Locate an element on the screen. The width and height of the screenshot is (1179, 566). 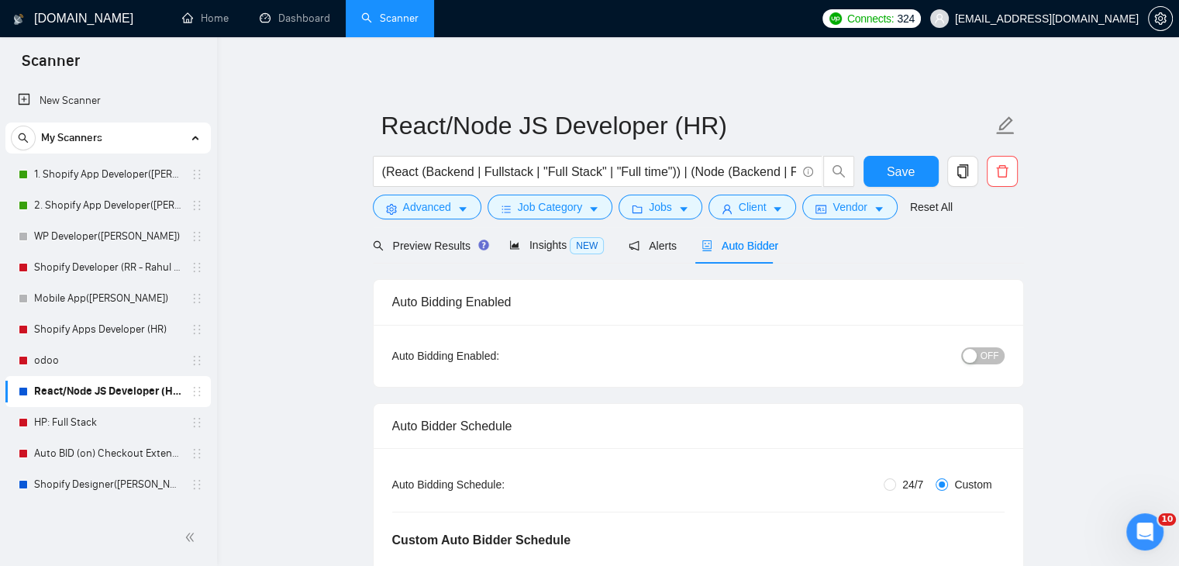
span: area-chart is located at coordinates (515, 245).